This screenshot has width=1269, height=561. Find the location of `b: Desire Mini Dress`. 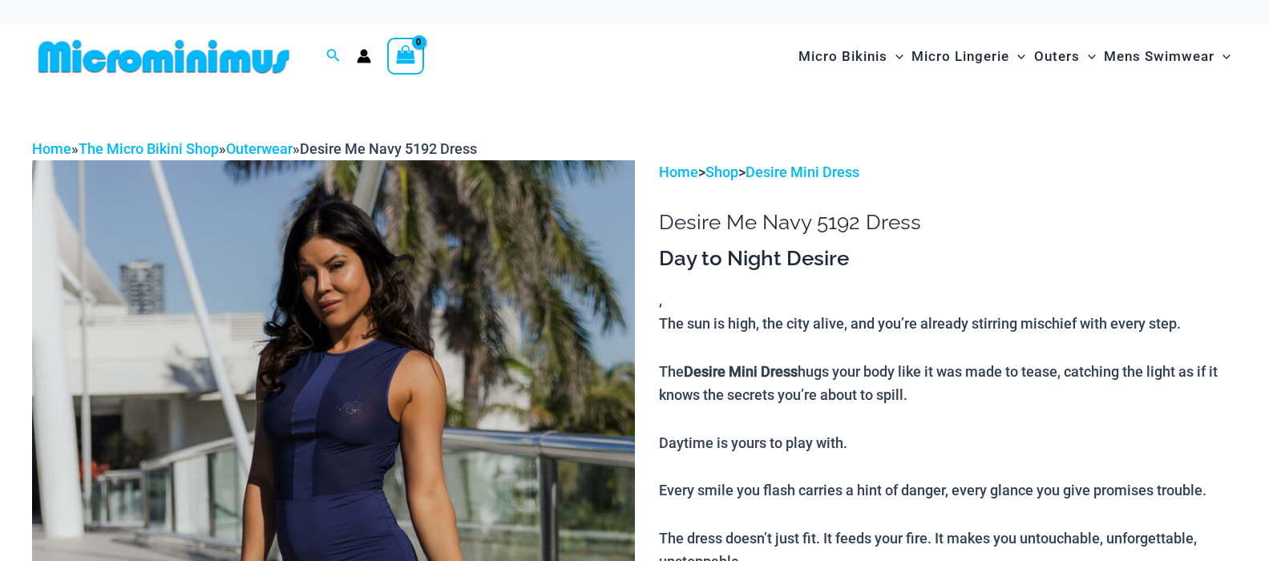

b: Desire Mini Dress is located at coordinates (741, 371).